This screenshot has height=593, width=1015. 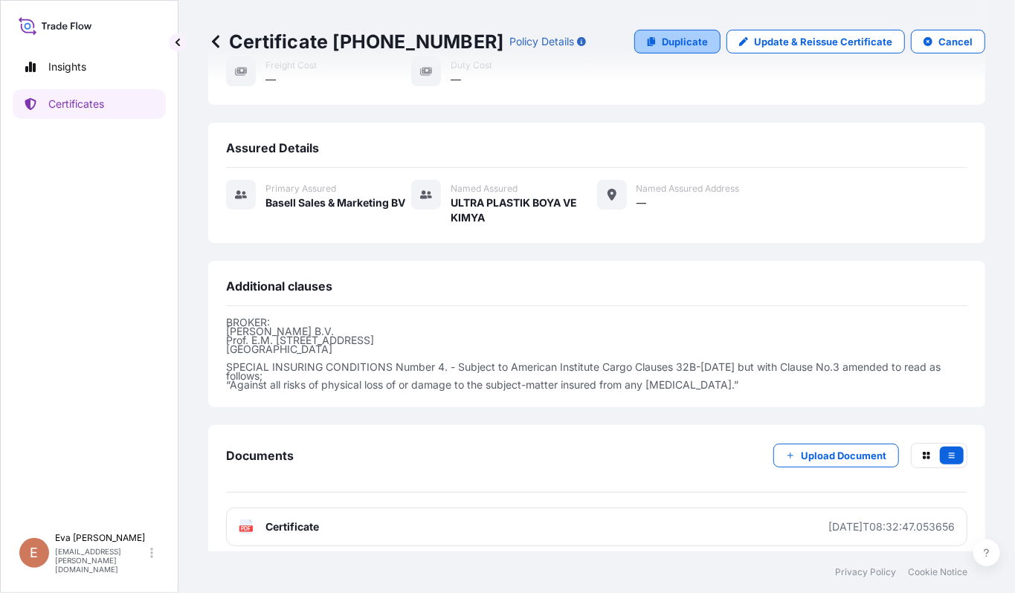 What do you see at coordinates (279, 286) in the screenshot?
I see `span: Additional clauses` at bounding box center [279, 286].